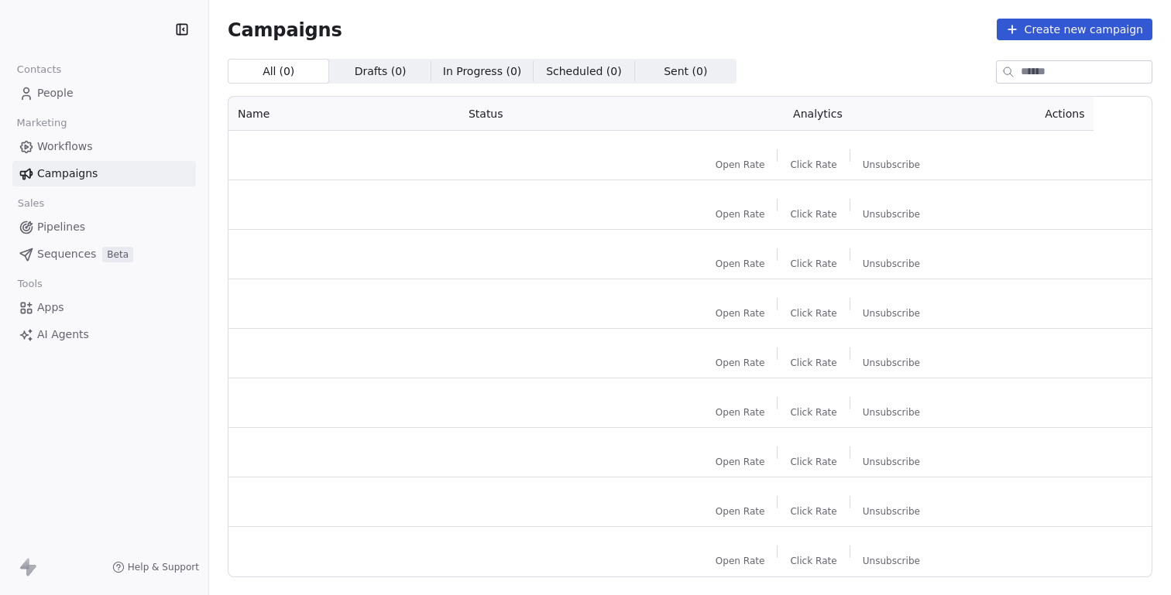  Describe the element at coordinates (63, 334) in the screenshot. I see `span: AI Agents` at that location.